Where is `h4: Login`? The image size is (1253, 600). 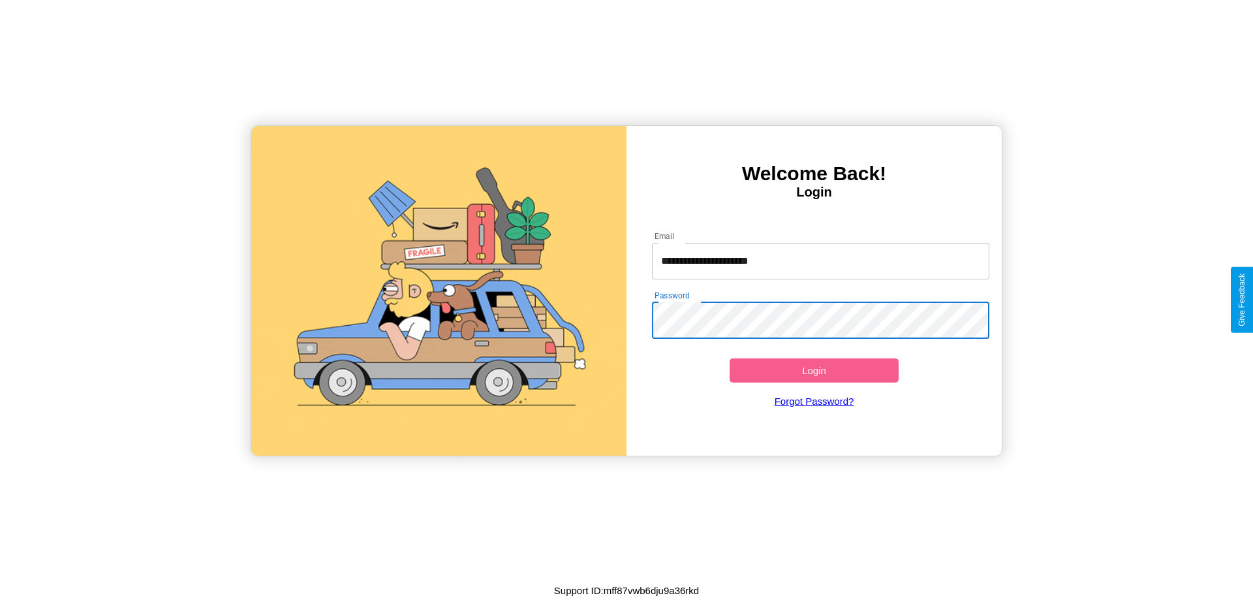 h4: Login is located at coordinates (814, 192).